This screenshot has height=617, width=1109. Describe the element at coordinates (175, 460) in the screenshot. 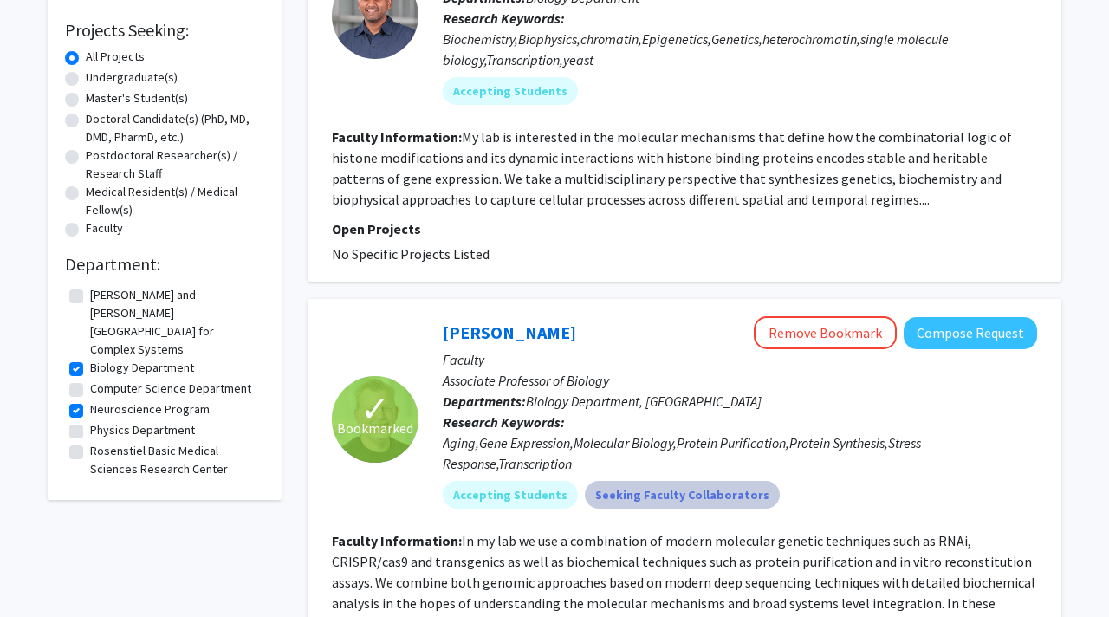

I see `label: Rosenstiel Basic Medical Sciences Research Center` at that location.